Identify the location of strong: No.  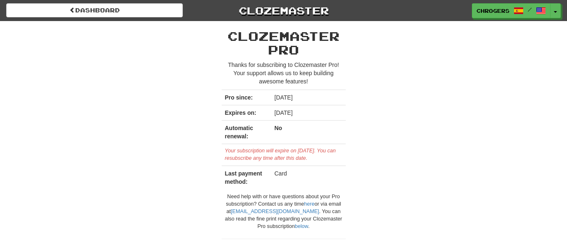
(278, 128).